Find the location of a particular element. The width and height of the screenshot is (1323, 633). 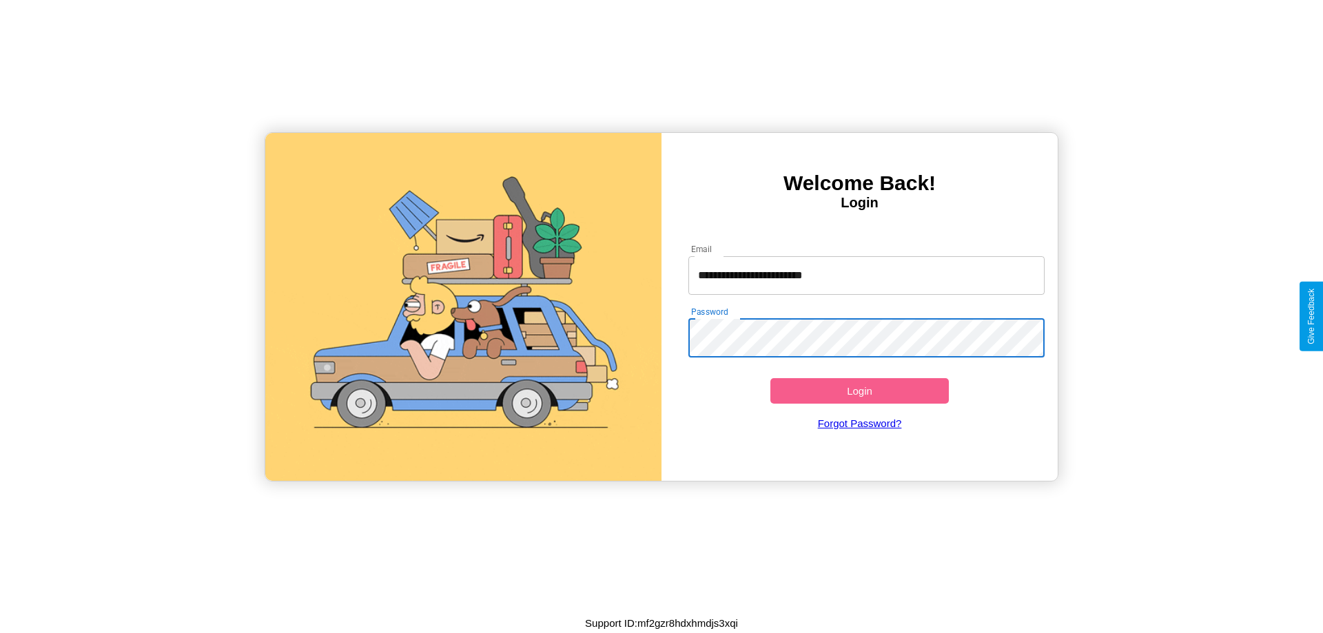

label: Email is located at coordinates (701, 249).